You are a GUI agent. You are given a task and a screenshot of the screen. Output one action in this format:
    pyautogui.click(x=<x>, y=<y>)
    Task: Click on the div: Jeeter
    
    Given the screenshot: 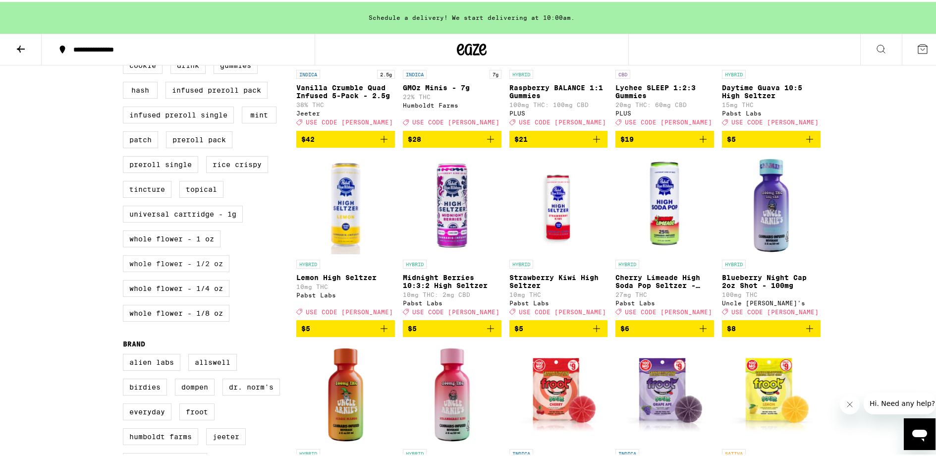 What is the action you would take?
    pyautogui.click(x=345, y=111)
    